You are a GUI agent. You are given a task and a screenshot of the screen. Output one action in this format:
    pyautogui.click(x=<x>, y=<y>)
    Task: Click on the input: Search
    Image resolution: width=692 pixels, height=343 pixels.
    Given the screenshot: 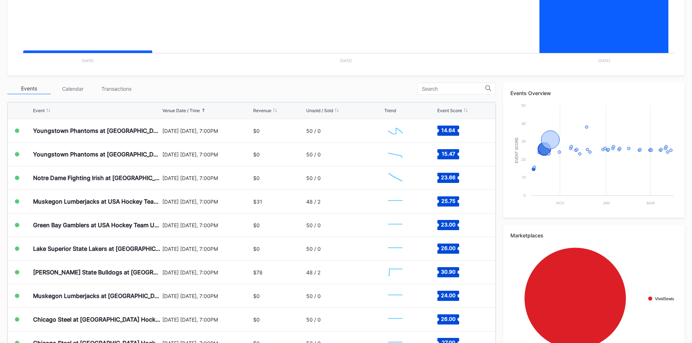 What is the action you would take?
    pyautogui.click(x=453, y=89)
    